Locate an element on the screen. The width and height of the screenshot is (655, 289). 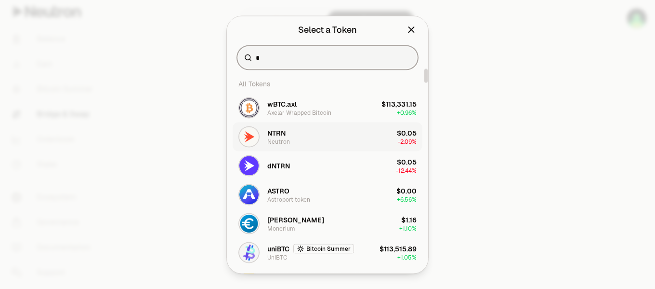
img: ASTRO Logo is located at coordinates (249, 194).